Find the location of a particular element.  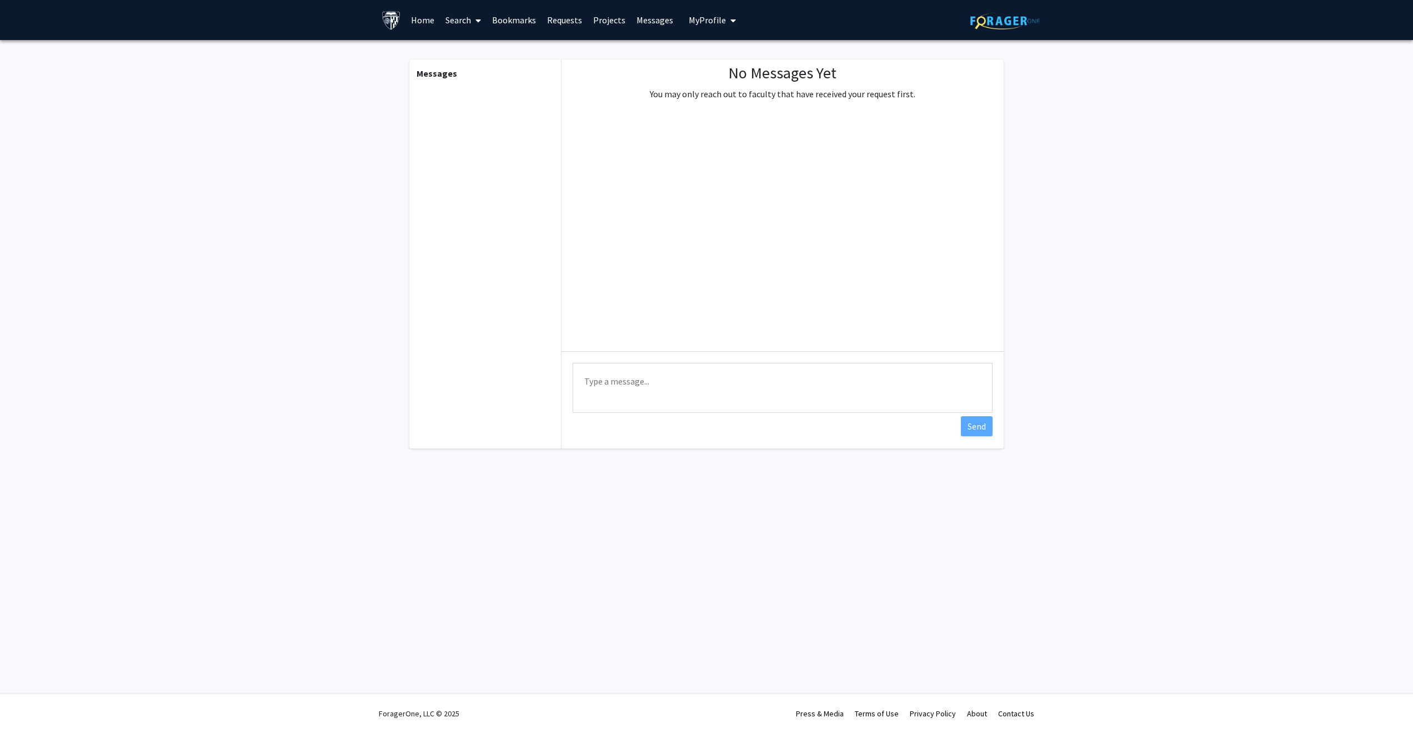

a: Bookmarks is located at coordinates (514, 20).